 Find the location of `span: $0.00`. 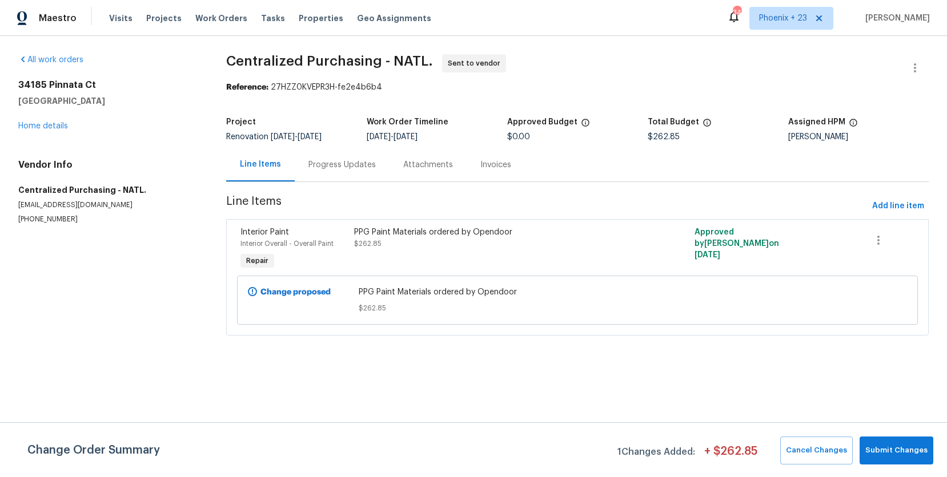

span: $0.00 is located at coordinates (519, 137).